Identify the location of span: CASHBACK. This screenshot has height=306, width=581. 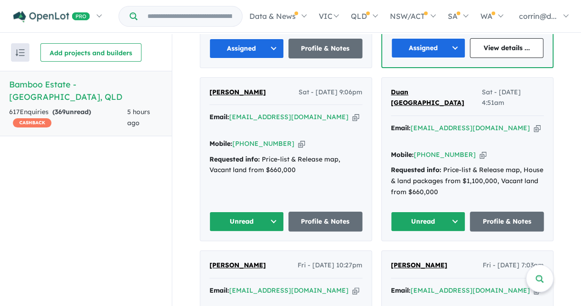
(32, 123).